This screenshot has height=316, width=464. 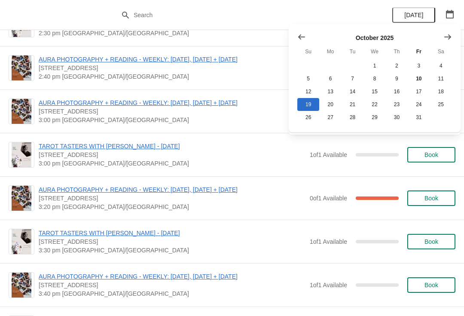 What do you see at coordinates (308, 91) in the screenshot?
I see `button: Sunday October 12 2025` at bounding box center [308, 91].